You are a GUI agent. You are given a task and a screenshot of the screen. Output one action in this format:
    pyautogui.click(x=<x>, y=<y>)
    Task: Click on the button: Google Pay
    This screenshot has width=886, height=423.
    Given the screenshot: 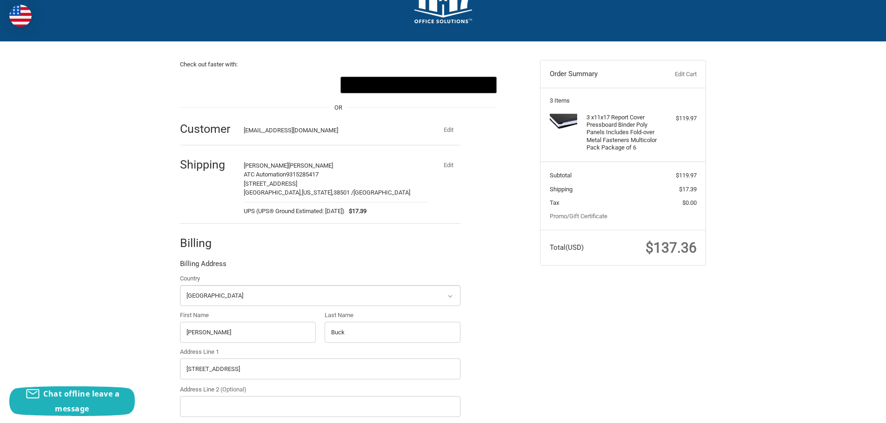 What is the action you would take?
    pyautogui.click(x=418, y=85)
    